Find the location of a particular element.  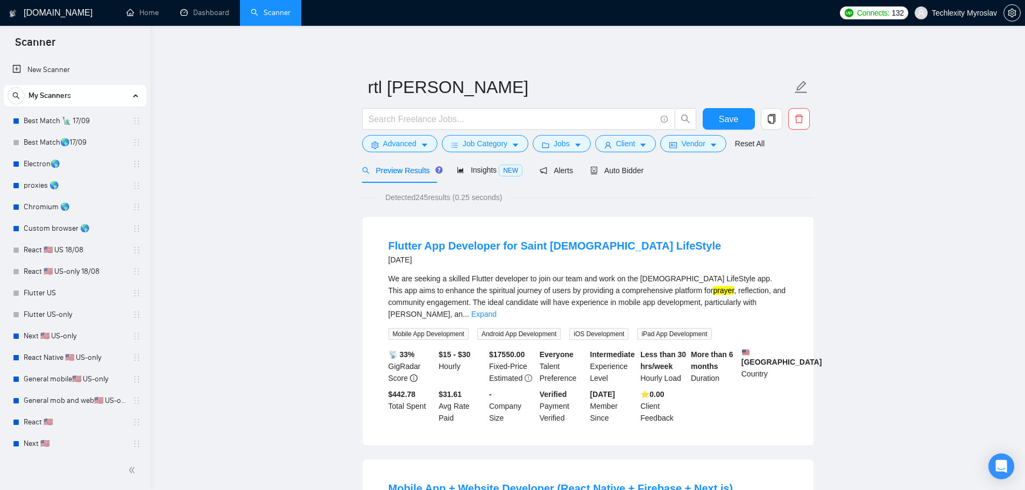

a: Best Match🌎17/09 is located at coordinates (75, 143).